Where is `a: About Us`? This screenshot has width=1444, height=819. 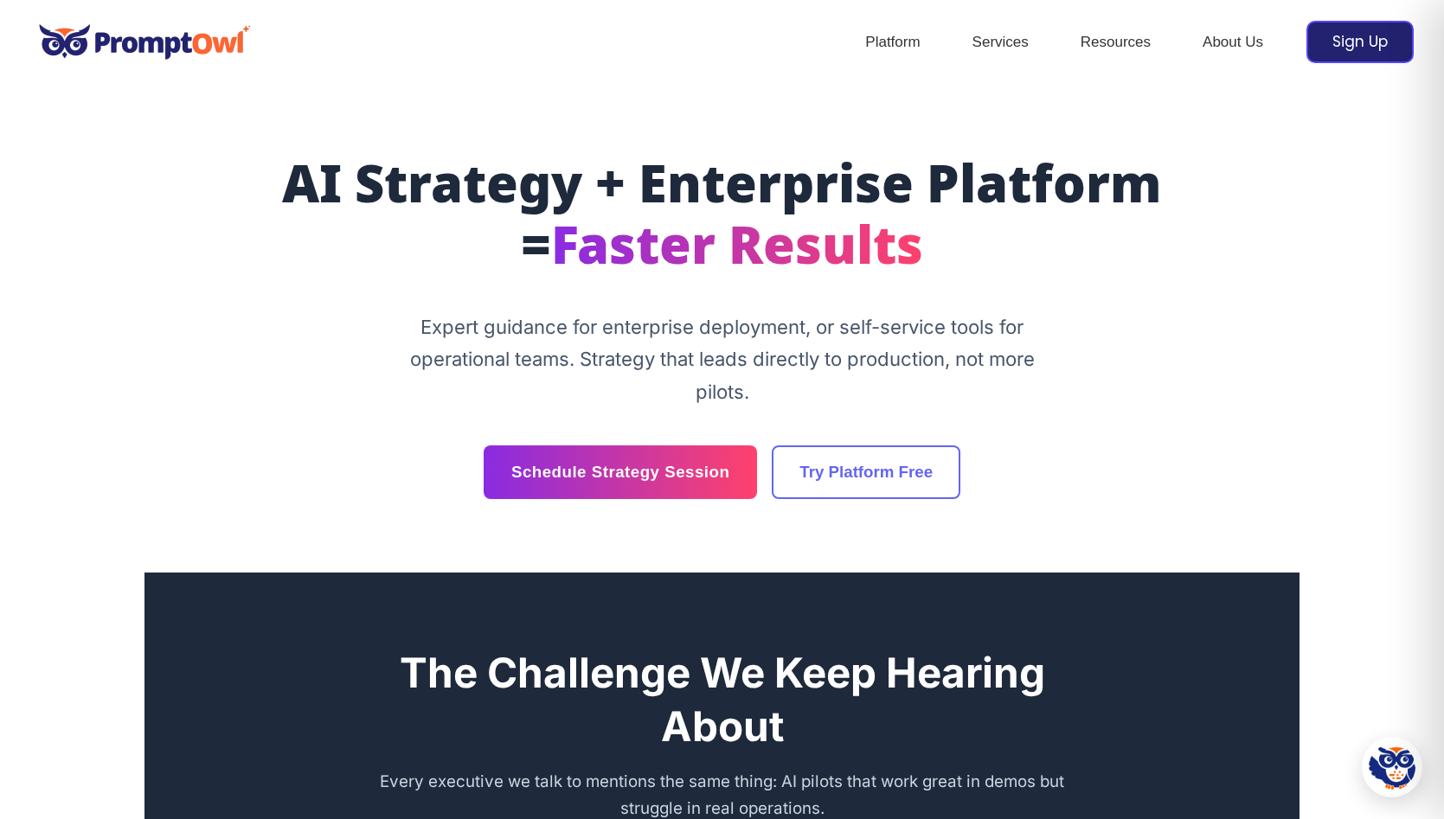
a: About Us is located at coordinates (1232, 42).